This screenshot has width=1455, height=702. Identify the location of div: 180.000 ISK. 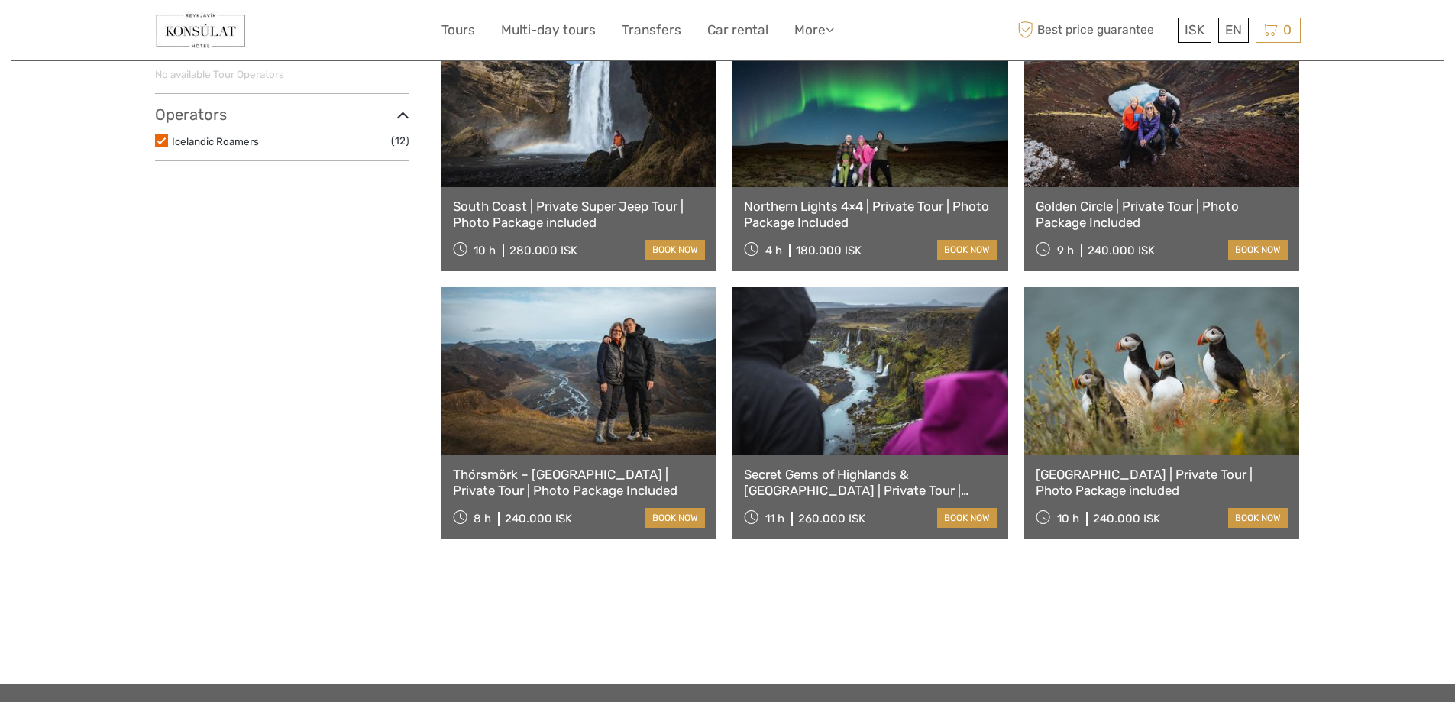
(829, 251).